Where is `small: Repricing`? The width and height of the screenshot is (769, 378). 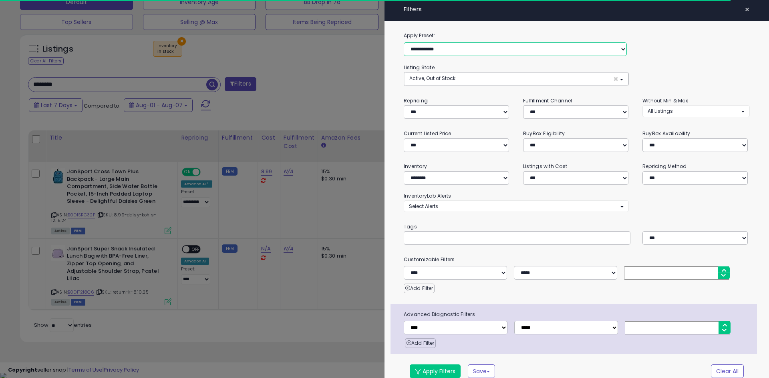
small: Repricing is located at coordinates (416, 100).